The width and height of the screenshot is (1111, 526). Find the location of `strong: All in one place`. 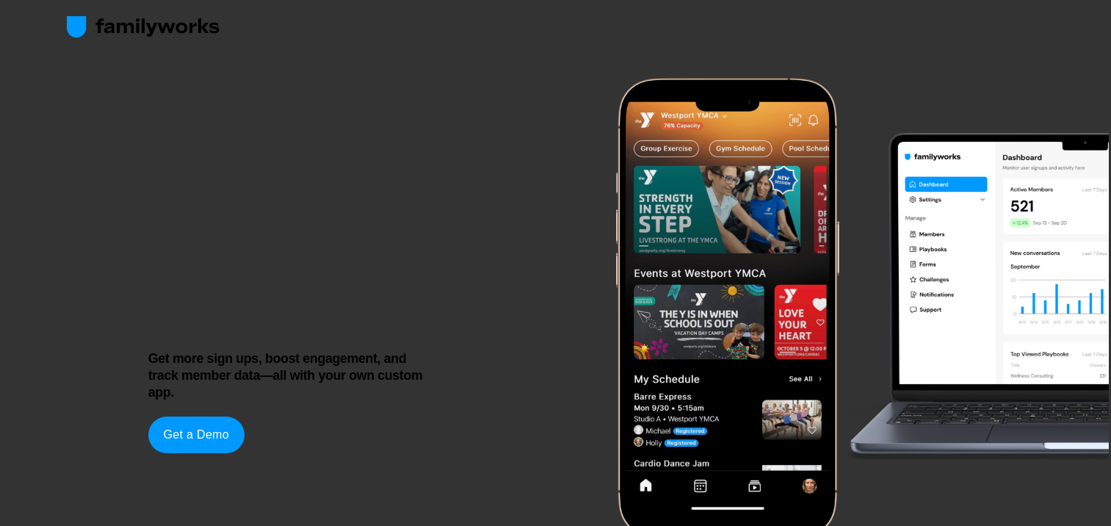

strong: All in one place is located at coordinates (352, 286).